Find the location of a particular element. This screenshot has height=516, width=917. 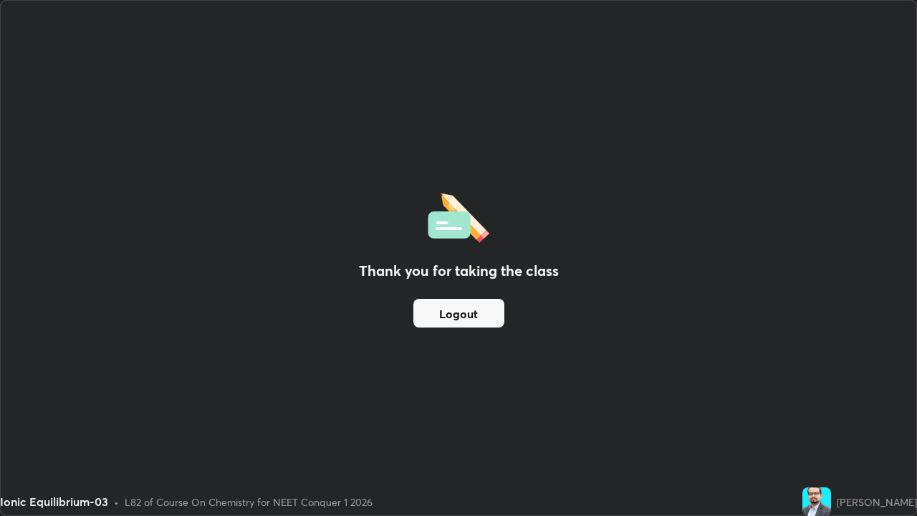

div: L82 of Course On Chemistry for NEET Conquer 1 2026 is located at coordinates (249, 501).